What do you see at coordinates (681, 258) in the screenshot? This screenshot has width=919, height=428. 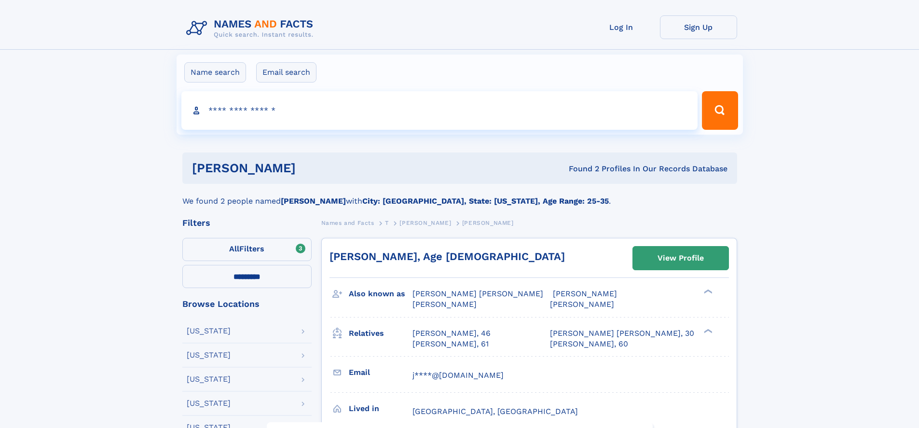 I see `a: View Profile` at bounding box center [681, 258].